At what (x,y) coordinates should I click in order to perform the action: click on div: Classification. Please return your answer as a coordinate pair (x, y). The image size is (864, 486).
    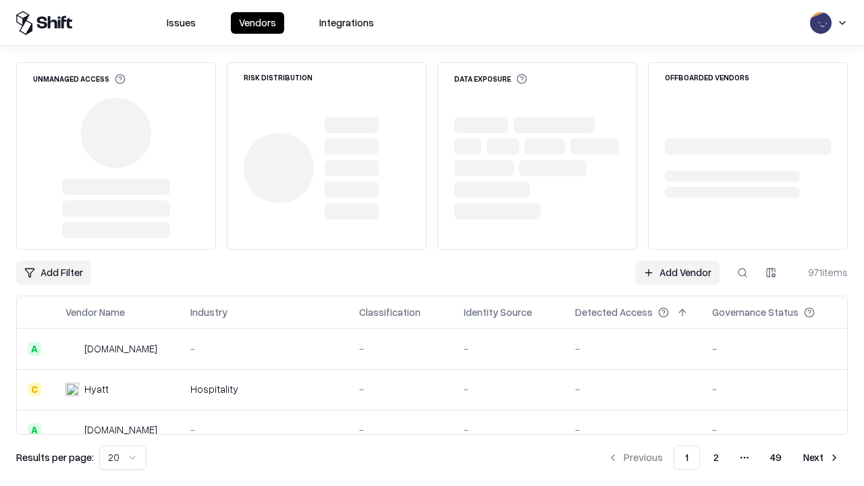
    Looking at the image, I should click on (389, 312).